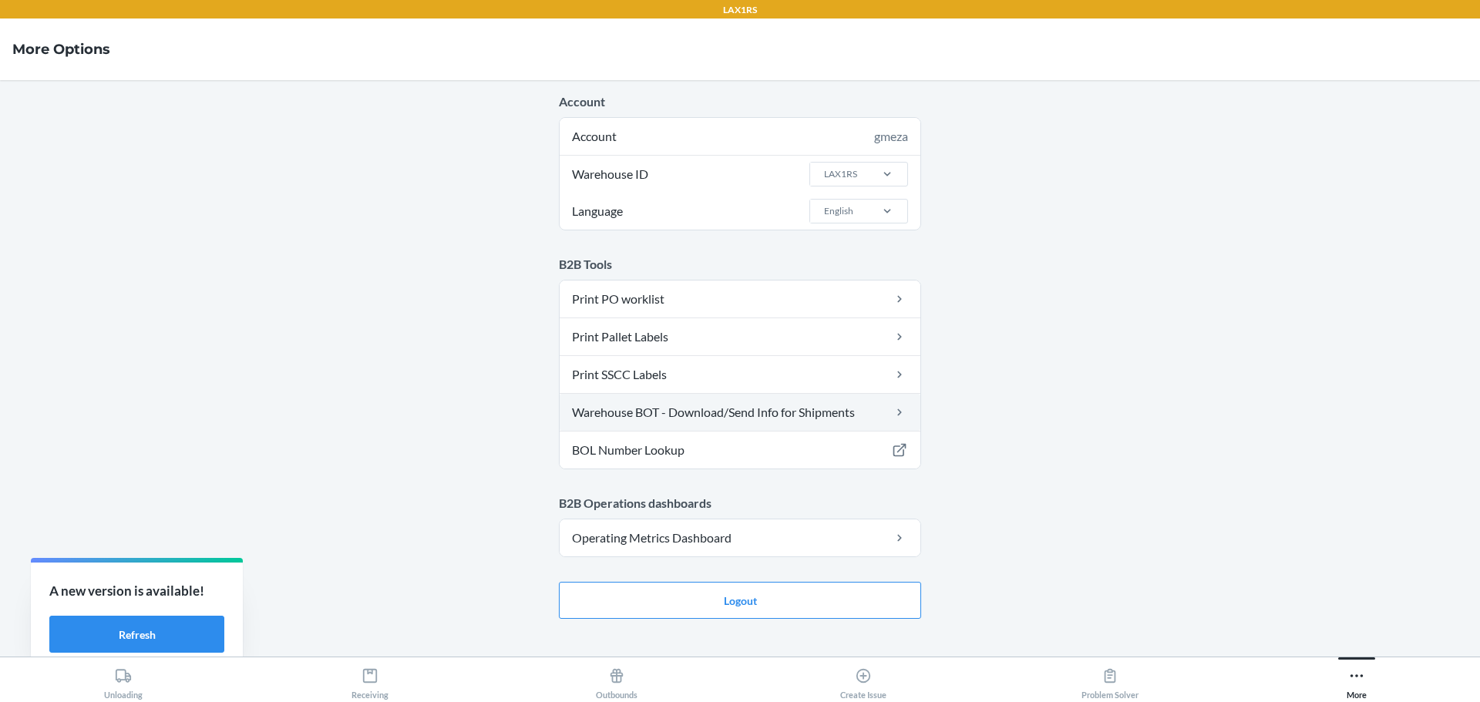  I want to click on p: B2B Operations dashboards, so click(740, 503).